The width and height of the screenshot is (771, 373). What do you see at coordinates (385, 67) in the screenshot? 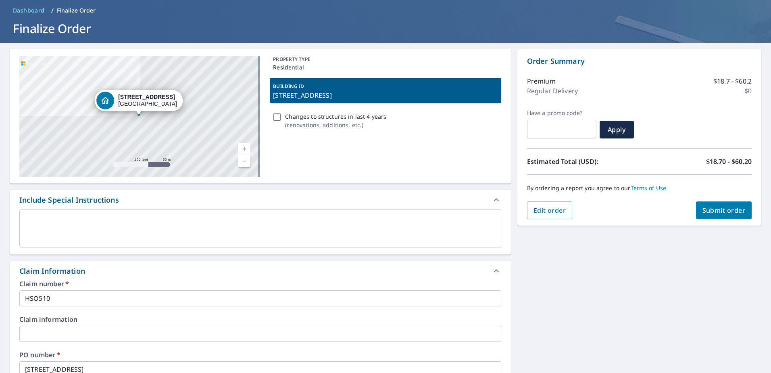
I see `p: Residential` at bounding box center [385, 67].